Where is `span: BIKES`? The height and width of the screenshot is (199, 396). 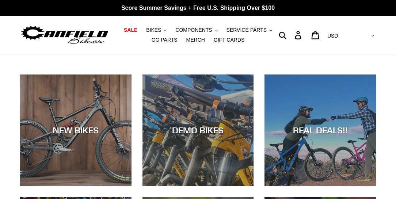 span: BIKES is located at coordinates (154, 30).